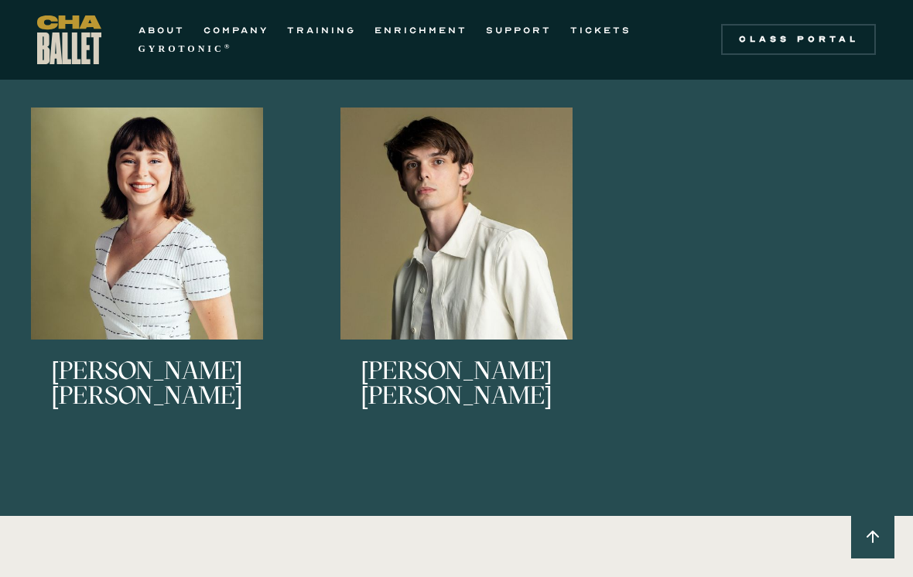 The image size is (913, 577). What do you see at coordinates (162, 30) in the screenshot?
I see `a: ABOUT` at bounding box center [162, 30].